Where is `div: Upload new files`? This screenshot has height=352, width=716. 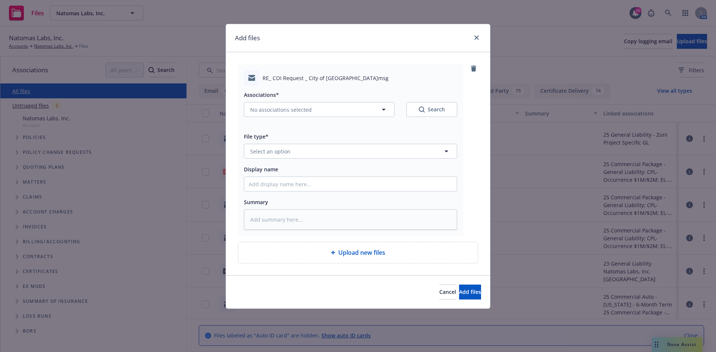 div: Upload new files is located at coordinates (358, 253).